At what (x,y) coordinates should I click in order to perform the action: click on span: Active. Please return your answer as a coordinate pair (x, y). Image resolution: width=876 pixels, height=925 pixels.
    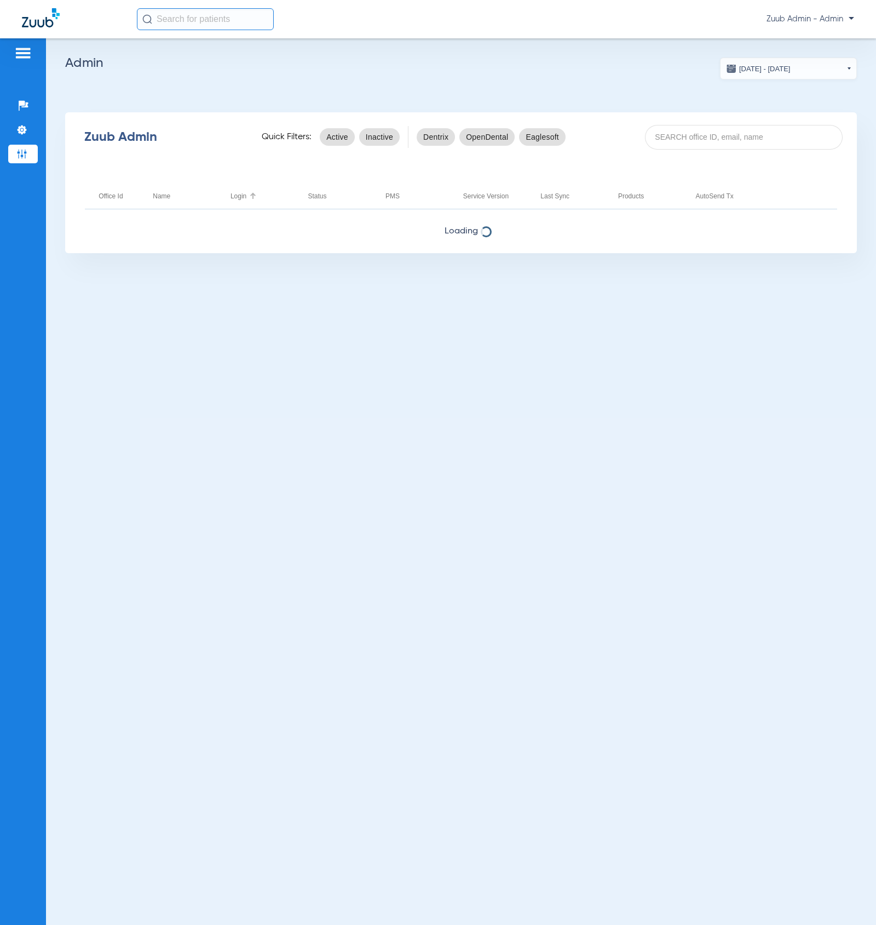
    Looking at the image, I should click on (337, 137).